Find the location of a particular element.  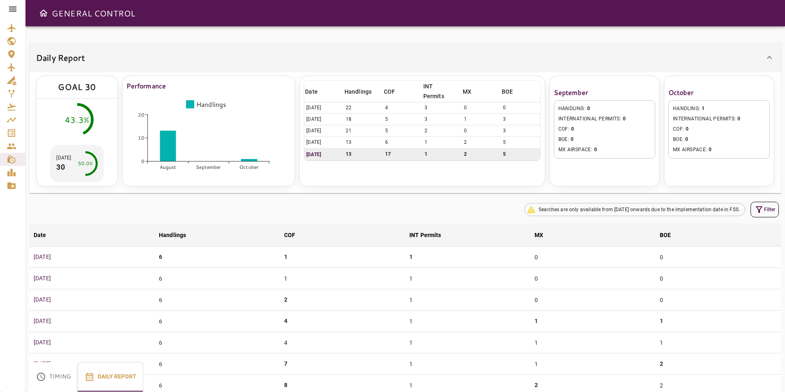

p: 6 is located at coordinates (161, 257).